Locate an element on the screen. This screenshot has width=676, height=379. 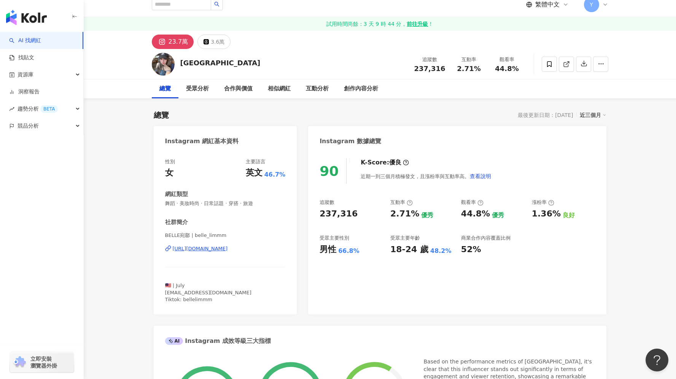
a: searchAI 找網紅 is located at coordinates (25, 41).